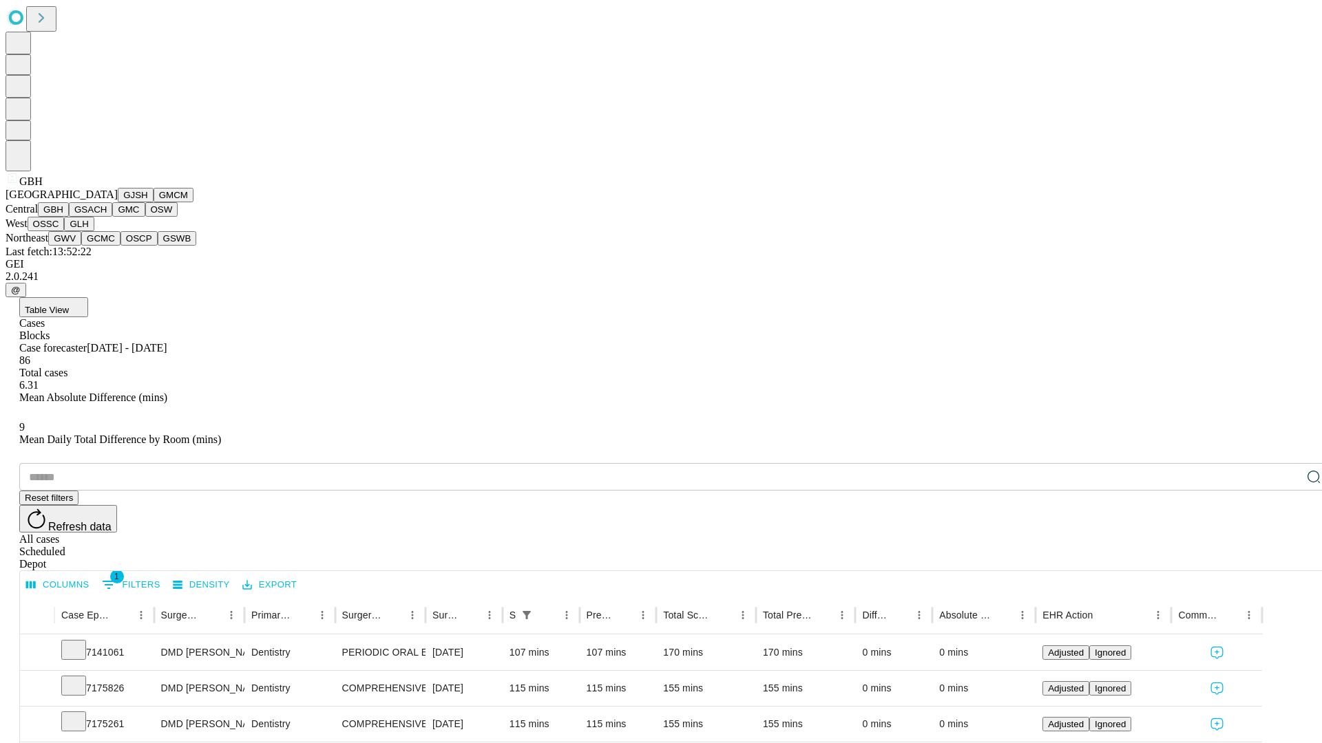 The image size is (1322, 743). Describe the element at coordinates (90, 209) in the screenshot. I see `button: GSACH` at that location.